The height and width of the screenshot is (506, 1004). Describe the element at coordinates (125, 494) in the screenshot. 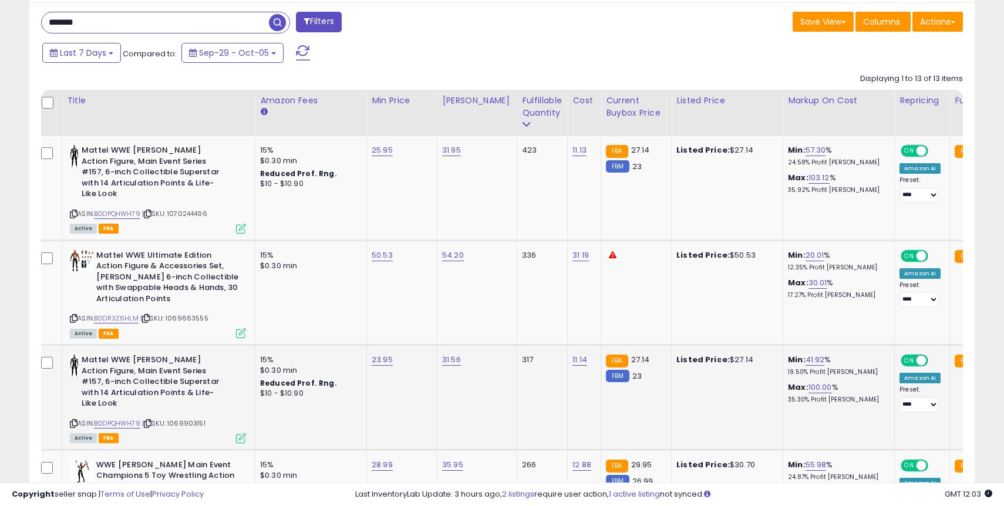

I see `a: Terms of Use` at that location.